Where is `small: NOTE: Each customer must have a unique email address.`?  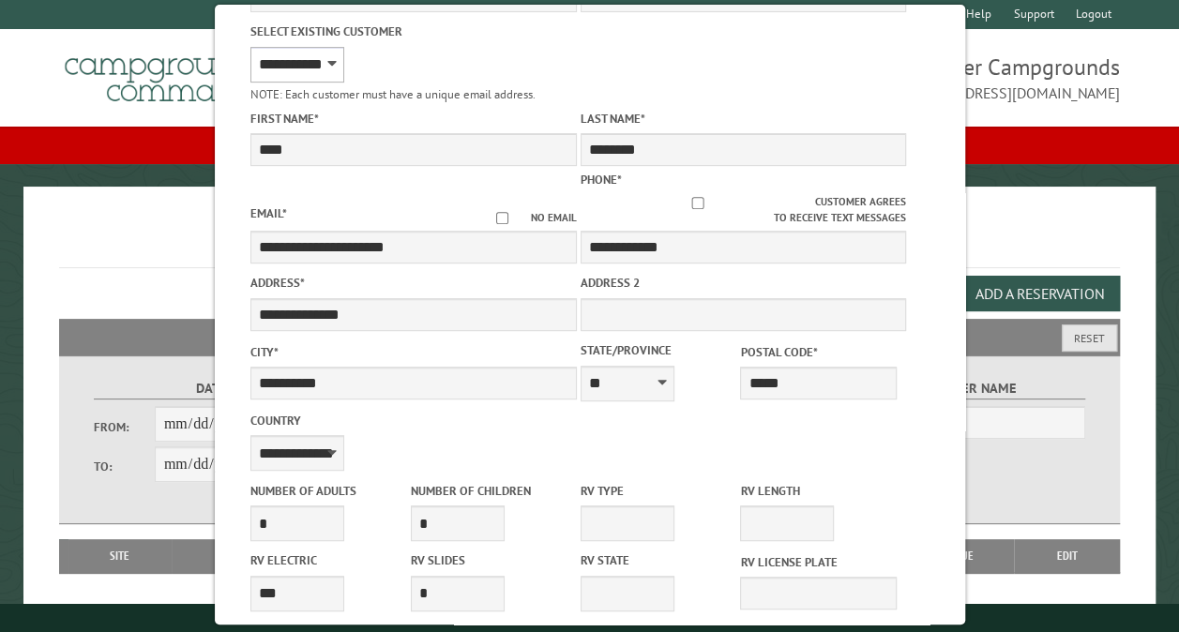
small: NOTE: Each customer must have a unique email address. is located at coordinates (392, 94).